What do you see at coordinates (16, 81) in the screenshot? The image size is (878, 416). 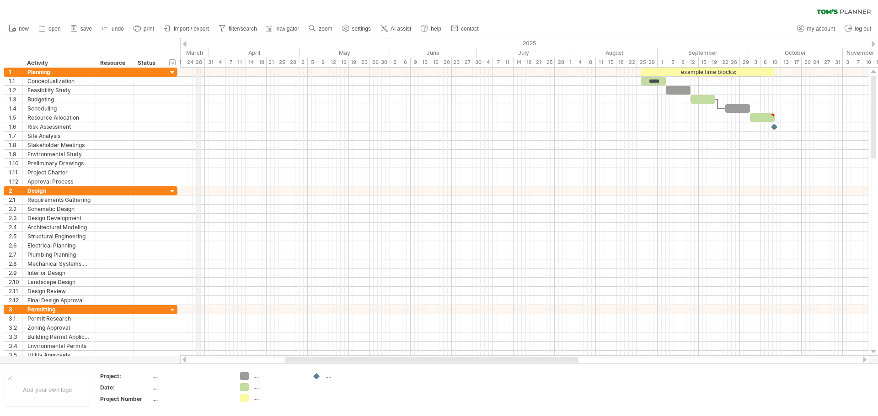 I see `div: 1.1` at bounding box center [16, 81].